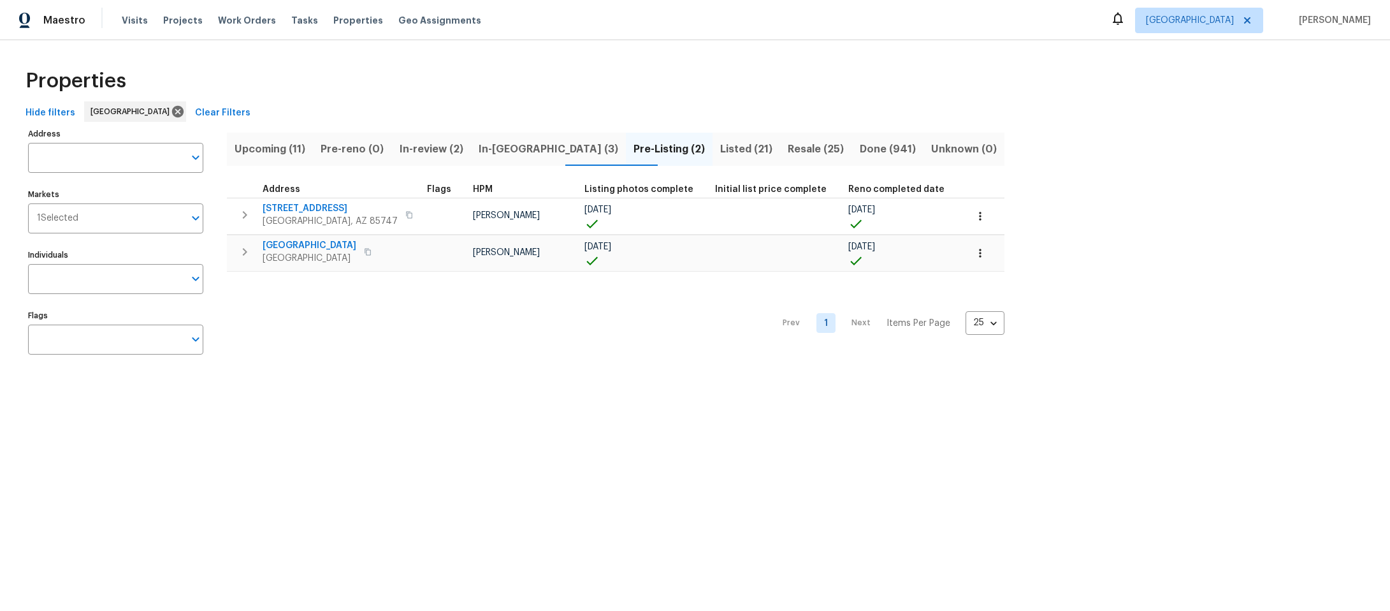 The image size is (1390, 611). I want to click on span: In-review (2), so click(431, 149).